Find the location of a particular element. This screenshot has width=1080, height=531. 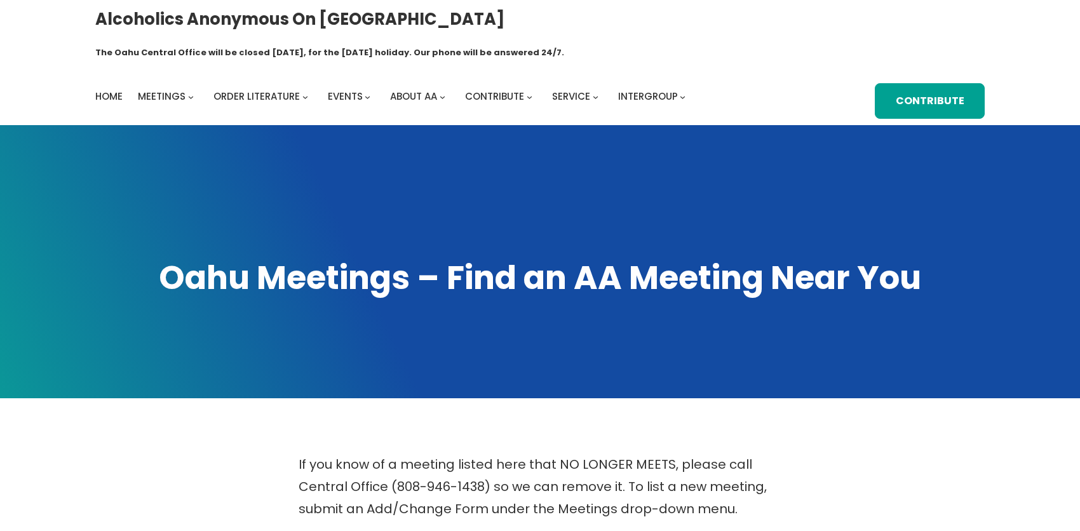

a: Service is located at coordinates (571, 97).